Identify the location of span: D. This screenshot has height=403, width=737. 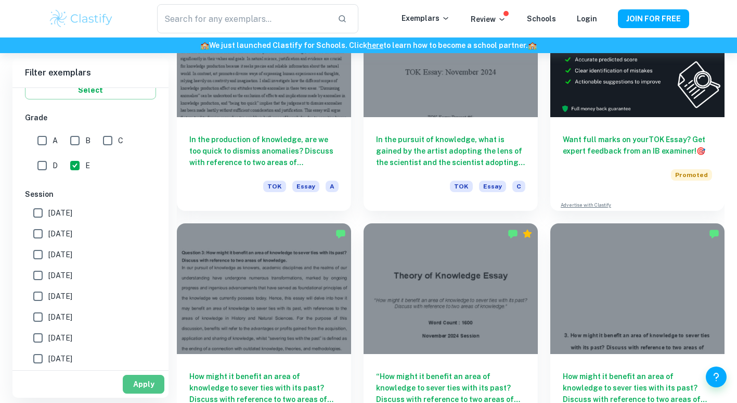
(55, 165).